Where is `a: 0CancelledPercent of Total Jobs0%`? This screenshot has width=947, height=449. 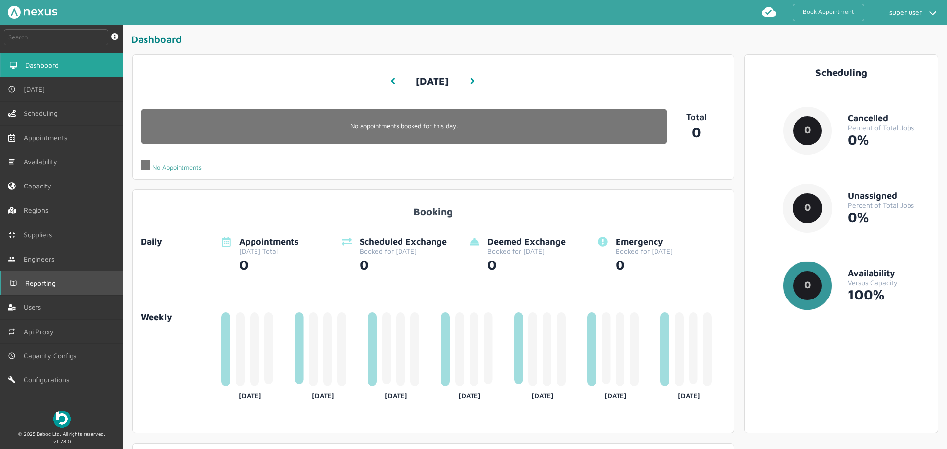 a: 0CancelledPercent of Total Jobs0% is located at coordinates (841, 139).